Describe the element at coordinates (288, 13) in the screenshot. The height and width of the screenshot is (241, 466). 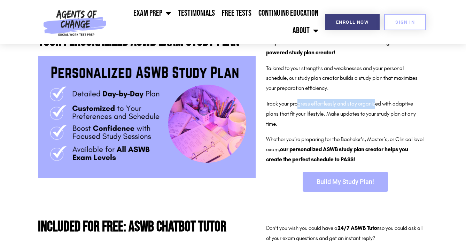
I see `a: Continuing Education` at that location.